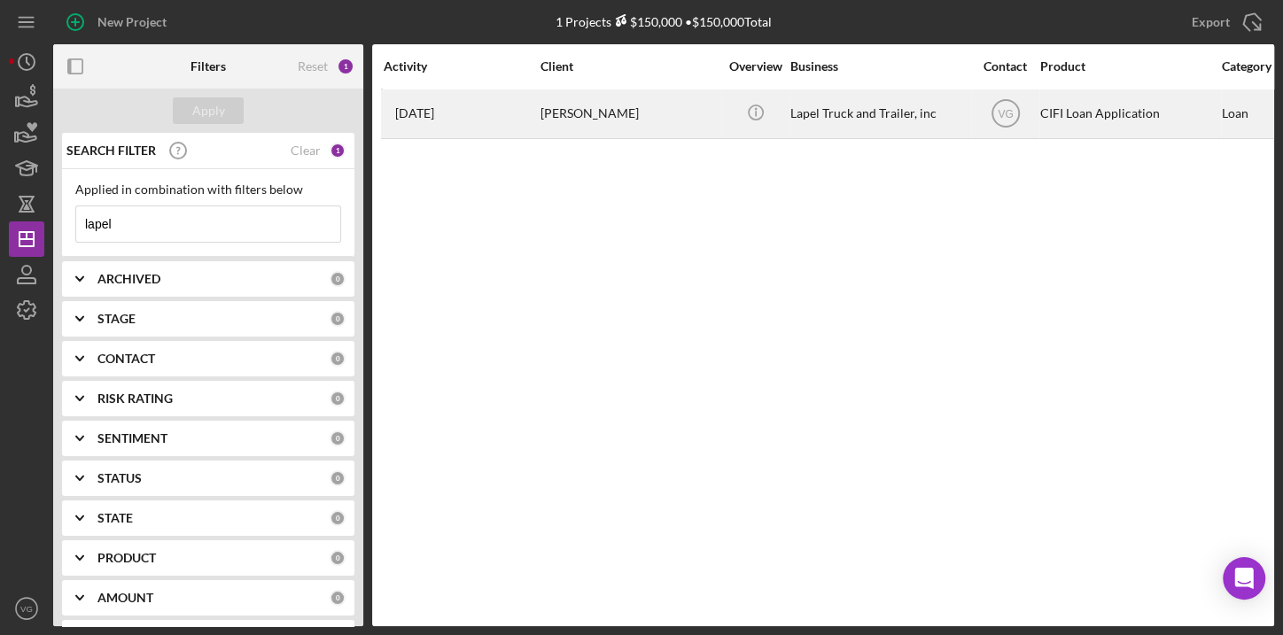 The width and height of the screenshot is (1283, 635). Describe the element at coordinates (415, 113) in the screenshot. I see `time: 2024-10-16 21:50` at that location.